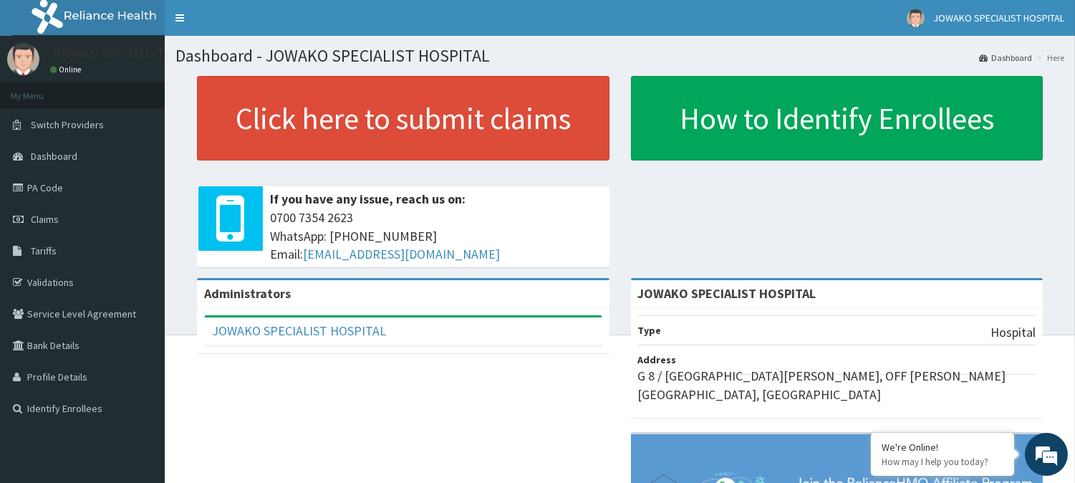 The height and width of the screenshot is (483, 1075). What do you see at coordinates (837, 118) in the screenshot?
I see `a: How to Identify Enrollees` at bounding box center [837, 118].